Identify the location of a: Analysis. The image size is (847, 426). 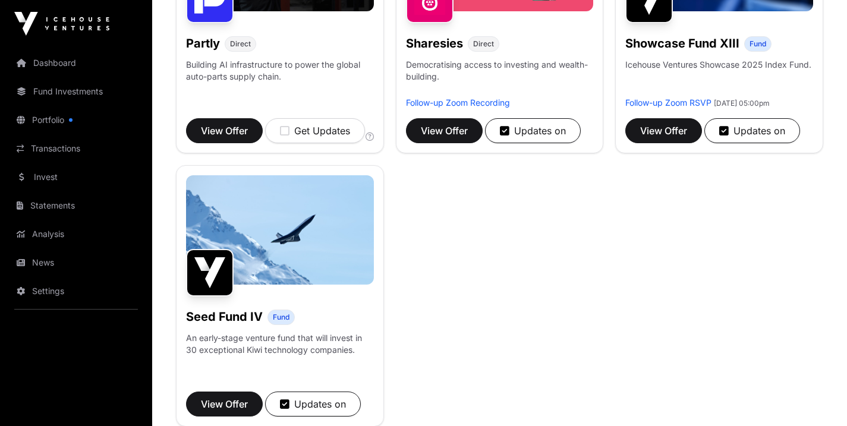
(76, 234).